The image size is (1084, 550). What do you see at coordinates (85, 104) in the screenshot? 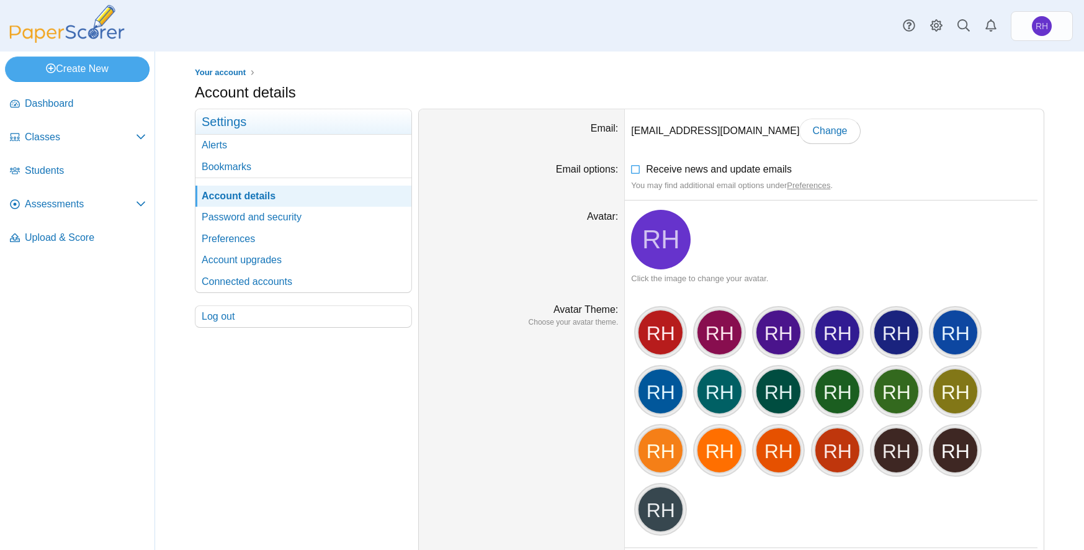
I see `span: Dashboard` at bounding box center [85, 104].